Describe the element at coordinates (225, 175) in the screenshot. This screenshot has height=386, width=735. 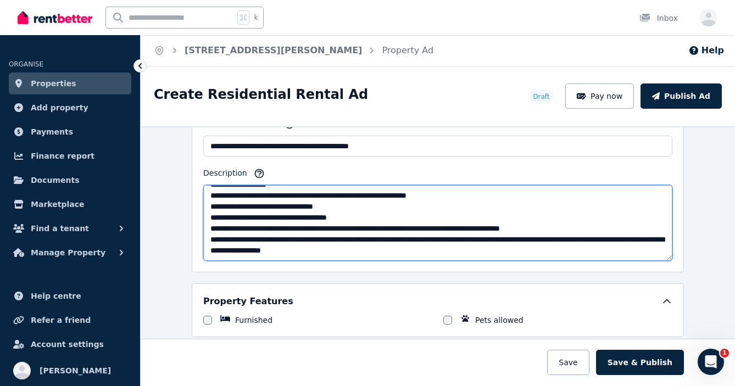
I see `label: Description` at that location.